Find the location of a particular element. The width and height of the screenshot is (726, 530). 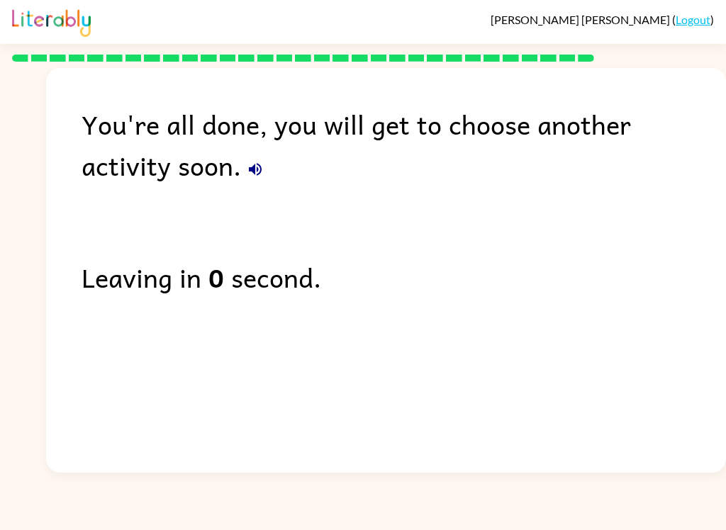

a: Logout is located at coordinates (692, 19).